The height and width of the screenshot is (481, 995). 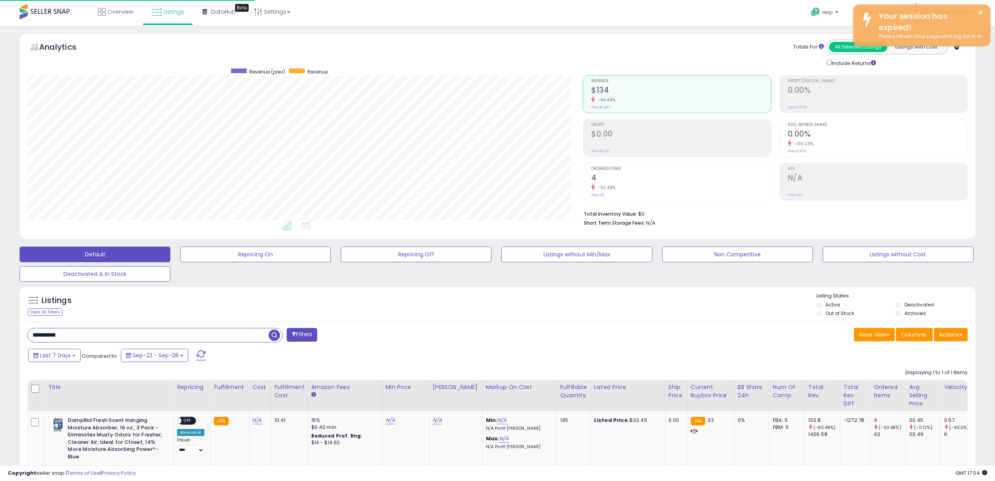 I want to click on div: Velocity, so click(x=959, y=387).